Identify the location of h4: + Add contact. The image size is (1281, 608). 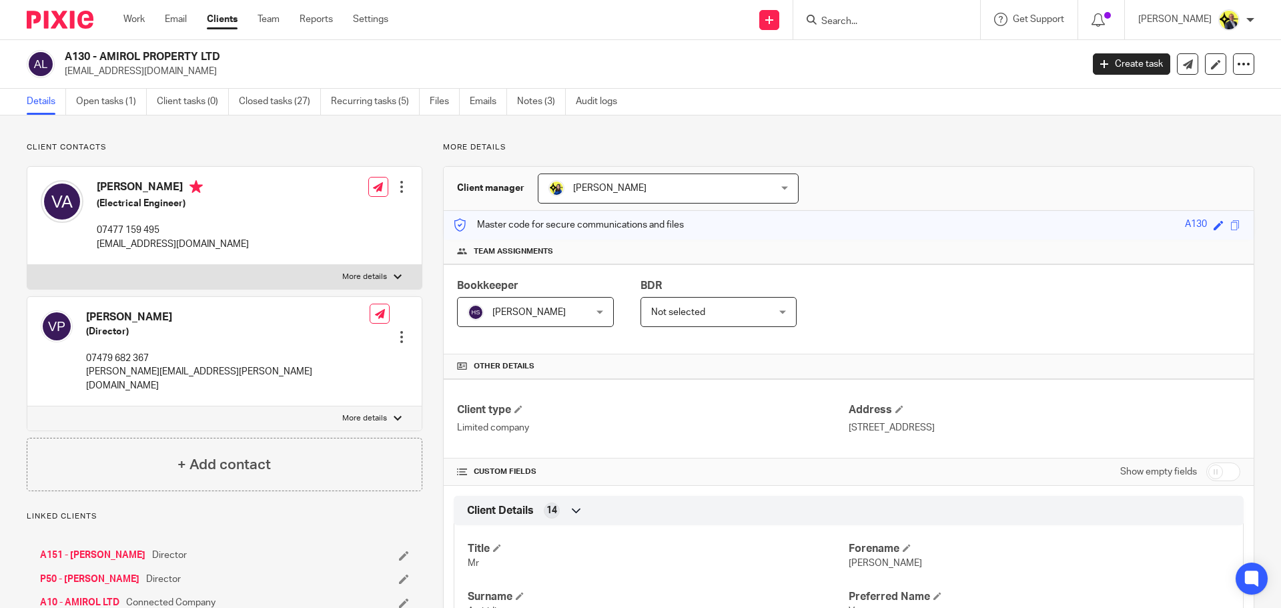
(224, 464).